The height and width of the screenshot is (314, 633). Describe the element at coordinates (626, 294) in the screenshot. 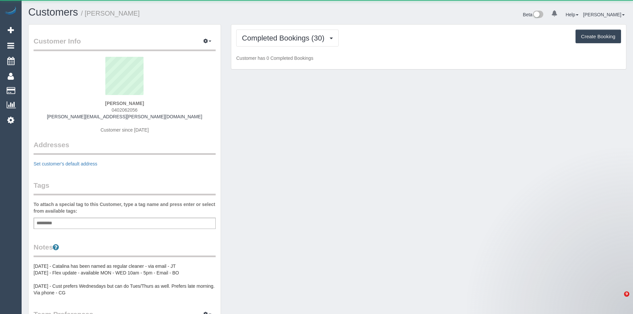

I see `span: 9` at that location.